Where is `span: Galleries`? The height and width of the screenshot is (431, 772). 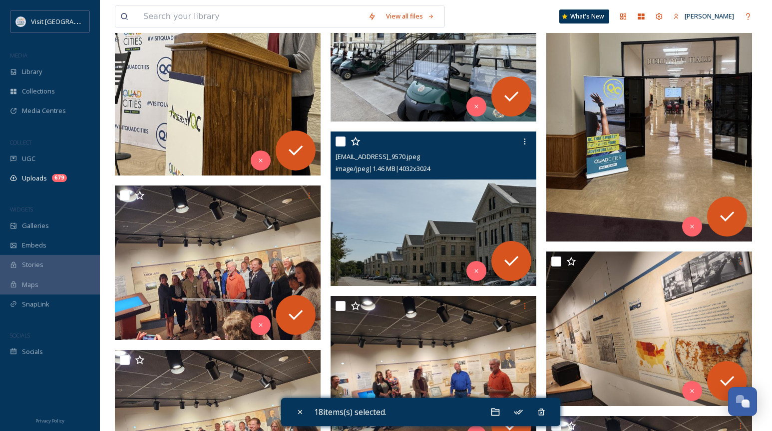
span: Galleries is located at coordinates (35, 225).